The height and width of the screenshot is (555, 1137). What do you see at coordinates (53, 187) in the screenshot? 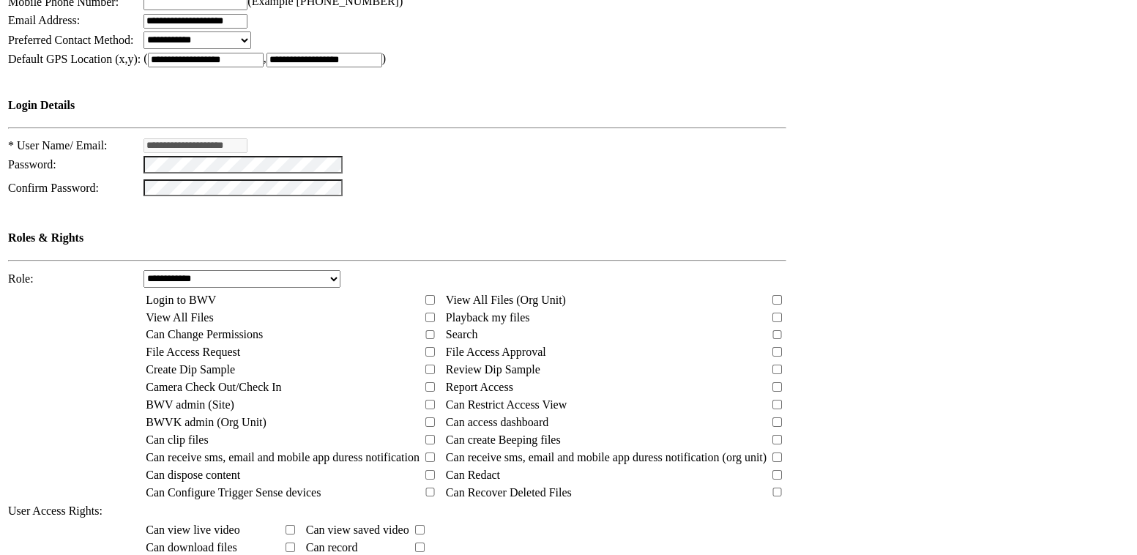
I see `span: Confirm Password:` at bounding box center [53, 187].